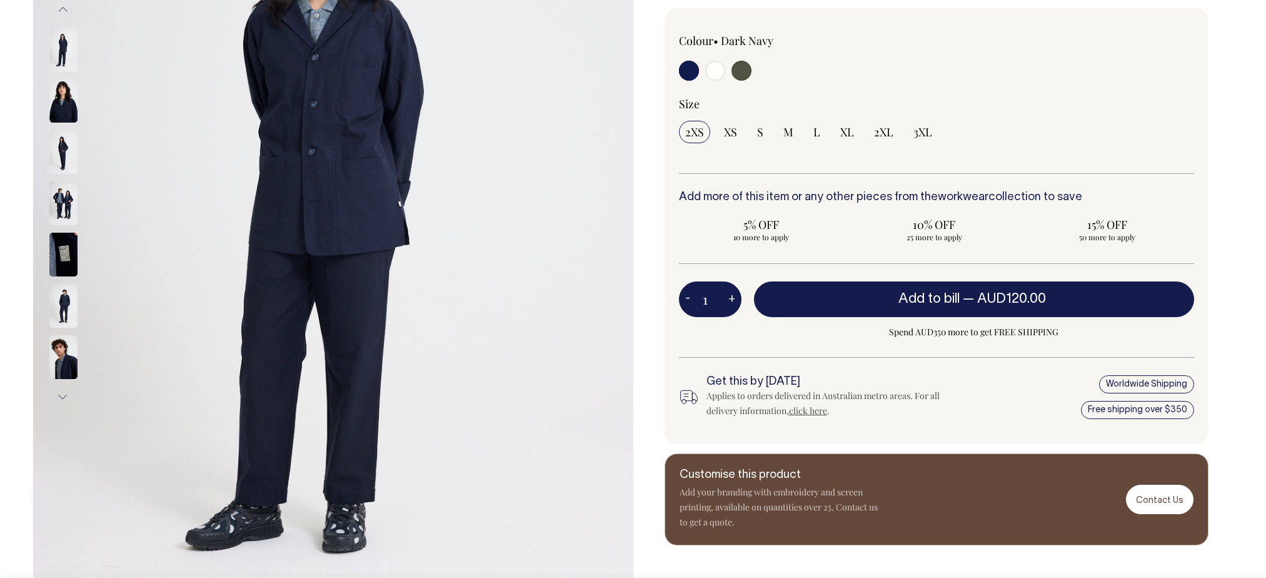  Describe the element at coordinates (934, 237) in the screenshot. I see `span: 25 more to apply` at that location.